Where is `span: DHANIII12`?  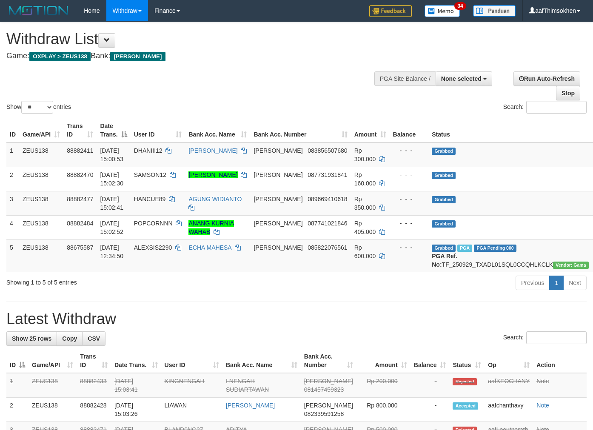 span: DHANIII12 is located at coordinates (148, 151).